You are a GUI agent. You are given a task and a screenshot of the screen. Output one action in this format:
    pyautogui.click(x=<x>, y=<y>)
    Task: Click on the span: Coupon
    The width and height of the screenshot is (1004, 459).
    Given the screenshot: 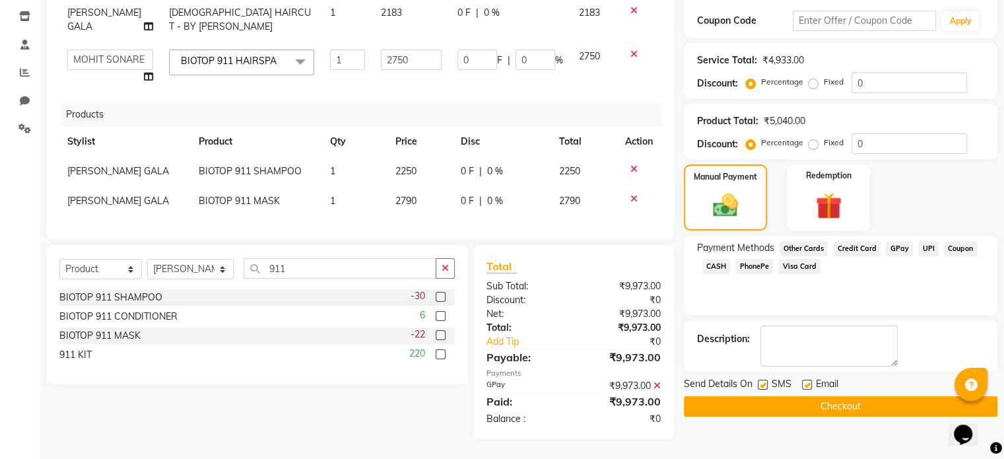 What is the action you would take?
    pyautogui.click(x=960, y=248)
    